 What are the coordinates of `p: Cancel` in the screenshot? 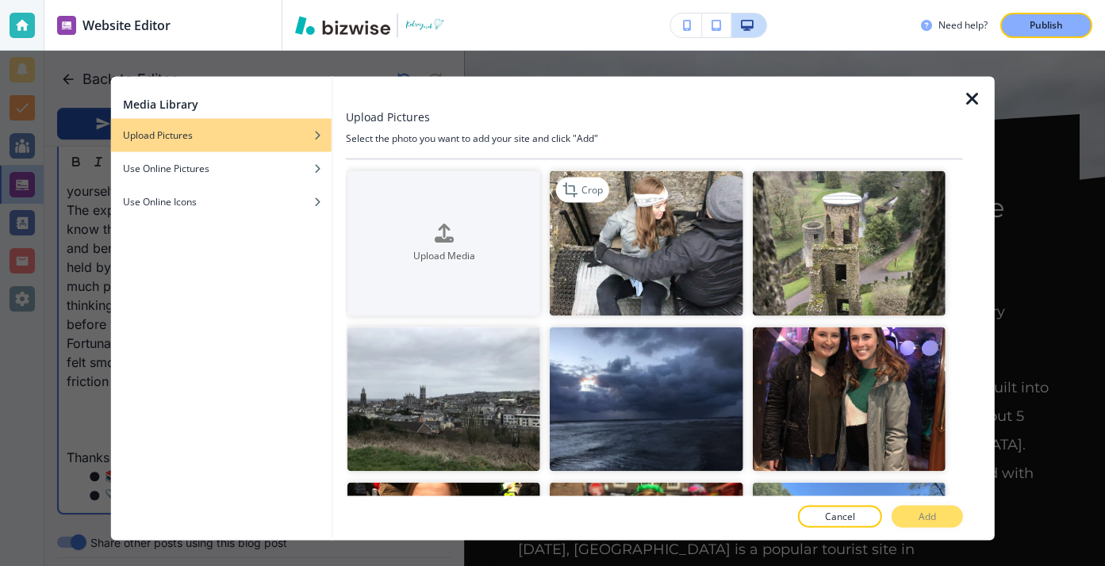 It's located at (840, 517).